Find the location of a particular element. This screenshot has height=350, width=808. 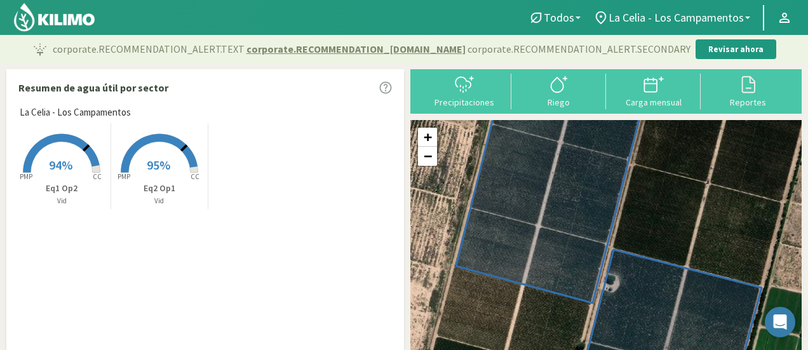

p: Eq1 Op2 is located at coordinates (62, 188).